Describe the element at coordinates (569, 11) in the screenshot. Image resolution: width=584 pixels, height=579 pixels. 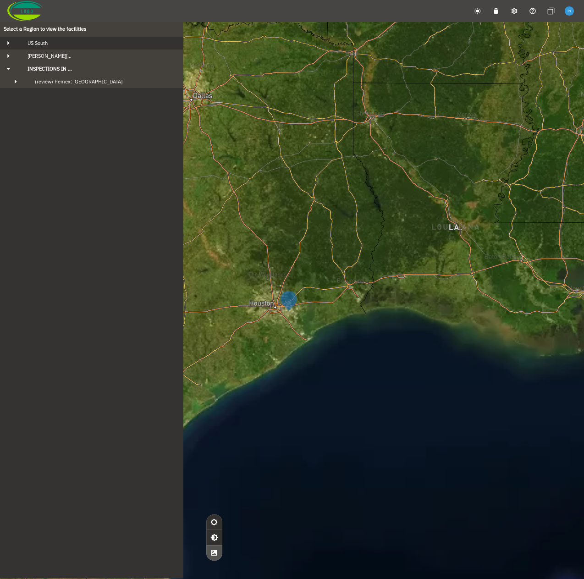
I see `img: f6ffcea323530ad0f5eeb9c9447a59c5` at that location.